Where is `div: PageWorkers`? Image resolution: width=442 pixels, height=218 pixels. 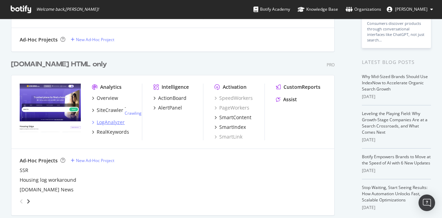 div: PageWorkers is located at coordinates (232, 108).